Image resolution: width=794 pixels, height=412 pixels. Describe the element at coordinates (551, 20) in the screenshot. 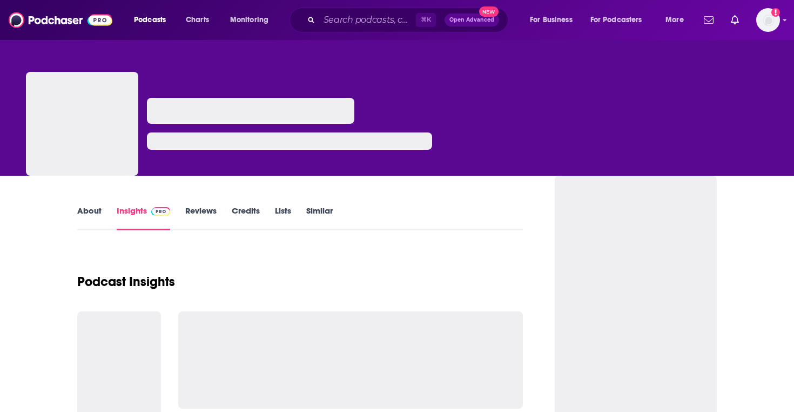

I see `span: For Business` at that location.